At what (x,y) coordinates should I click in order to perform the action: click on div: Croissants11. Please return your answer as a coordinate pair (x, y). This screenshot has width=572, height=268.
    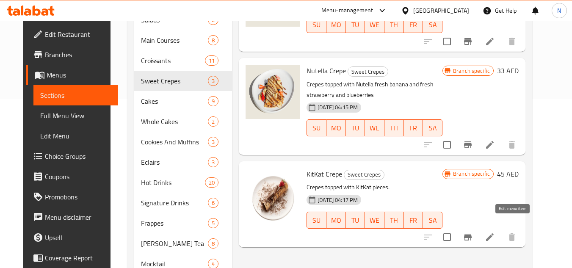
    Looking at the image, I should click on (183, 61).